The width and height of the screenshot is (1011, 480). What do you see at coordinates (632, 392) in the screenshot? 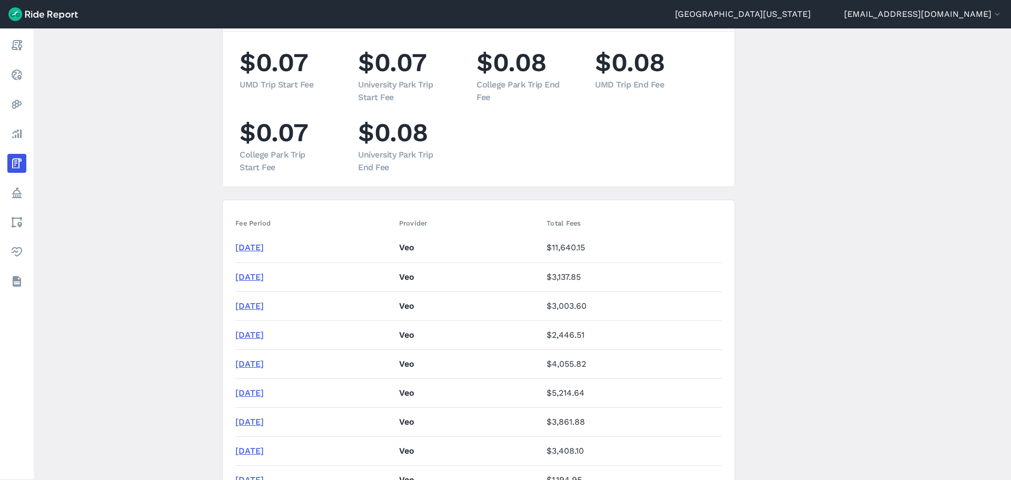
I see `td: $5,214.64` at bounding box center [632, 392].